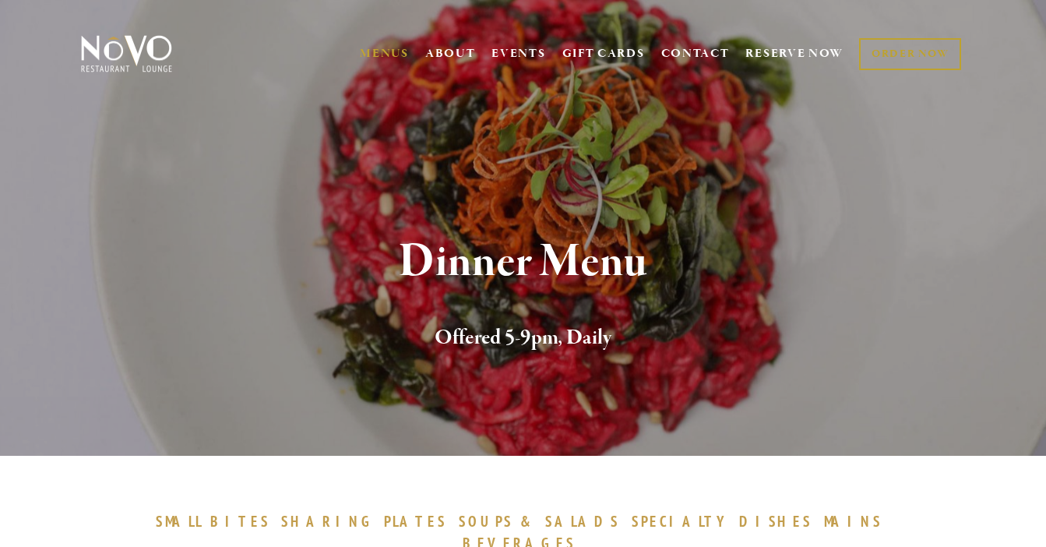 This screenshot has width=1046, height=547. I want to click on span: DISHES, so click(776, 521).